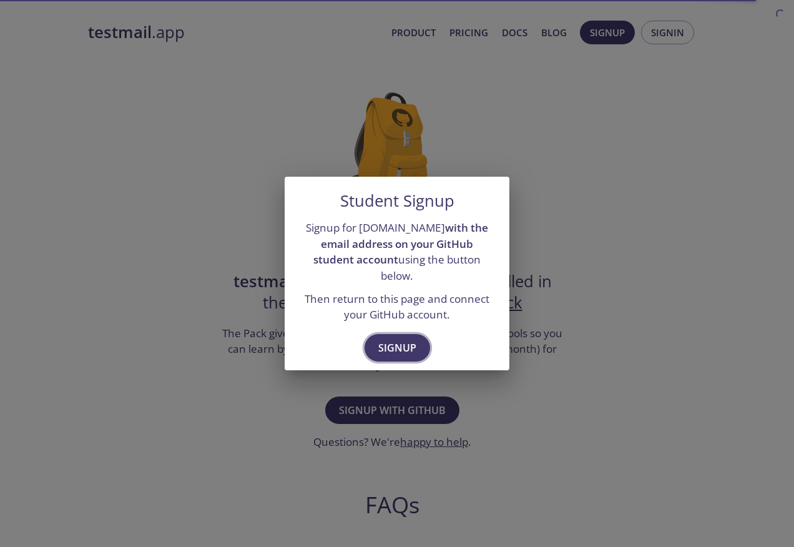 Image resolution: width=794 pixels, height=547 pixels. What do you see at coordinates (397, 201) in the screenshot?
I see `h5: Student Signup` at bounding box center [397, 201].